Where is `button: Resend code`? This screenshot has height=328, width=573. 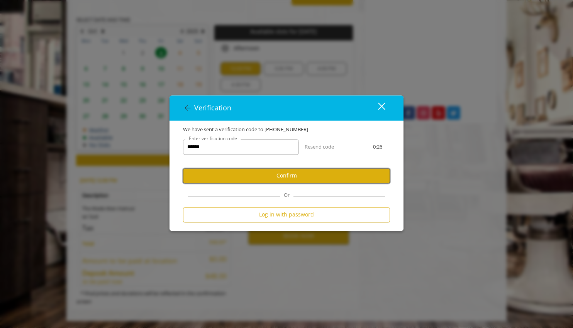 button: Resend code is located at coordinates (319, 147).